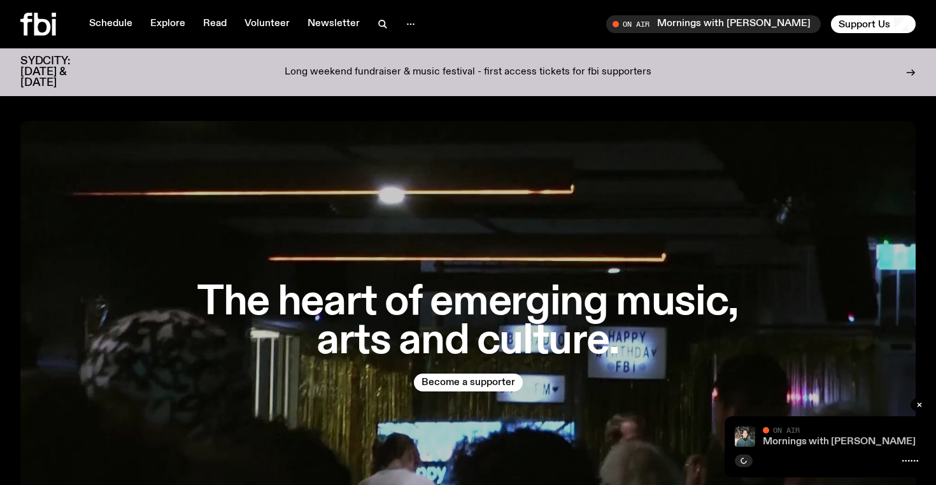 The width and height of the screenshot is (936, 485). What do you see at coordinates (468, 73) in the screenshot?
I see `p: Long weekend fundraiser & music festival - first access tickets for fbi supporters` at bounding box center [468, 73].